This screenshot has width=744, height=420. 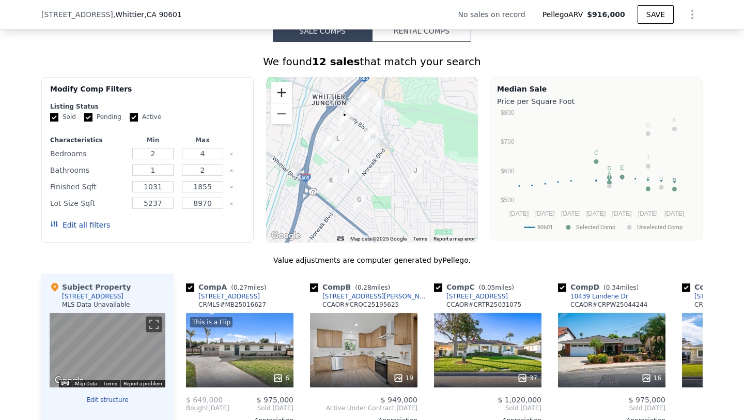 I want to click on button: Zoom out, so click(x=282, y=114).